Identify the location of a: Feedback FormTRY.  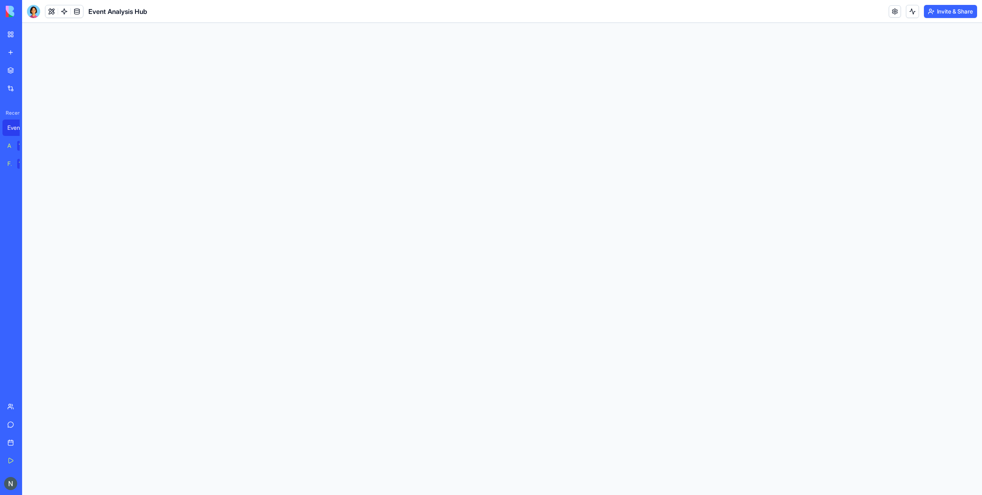
(19, 164).